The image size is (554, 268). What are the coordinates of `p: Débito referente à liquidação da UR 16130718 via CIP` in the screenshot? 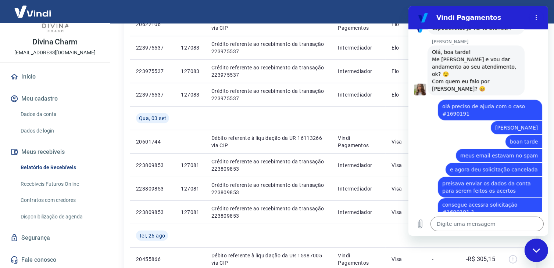 It's located at (269, 24).